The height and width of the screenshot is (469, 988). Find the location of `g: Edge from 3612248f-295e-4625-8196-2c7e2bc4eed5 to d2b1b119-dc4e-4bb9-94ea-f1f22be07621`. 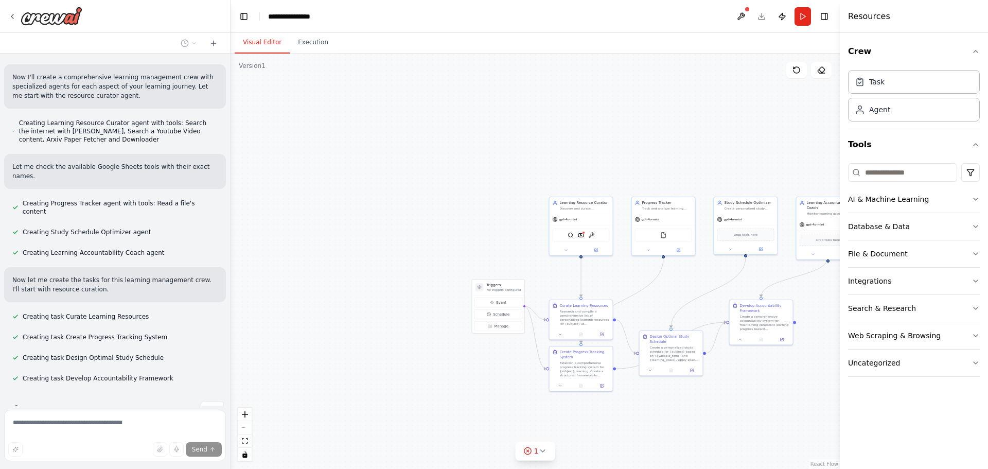

g: Edge from 3612248f-295e-4625-8196-2c7e2bc4eed5 to d2b1b119-dc4e-4bb9-94ea-f1f22be07621 is located at coordinates (708, 292).